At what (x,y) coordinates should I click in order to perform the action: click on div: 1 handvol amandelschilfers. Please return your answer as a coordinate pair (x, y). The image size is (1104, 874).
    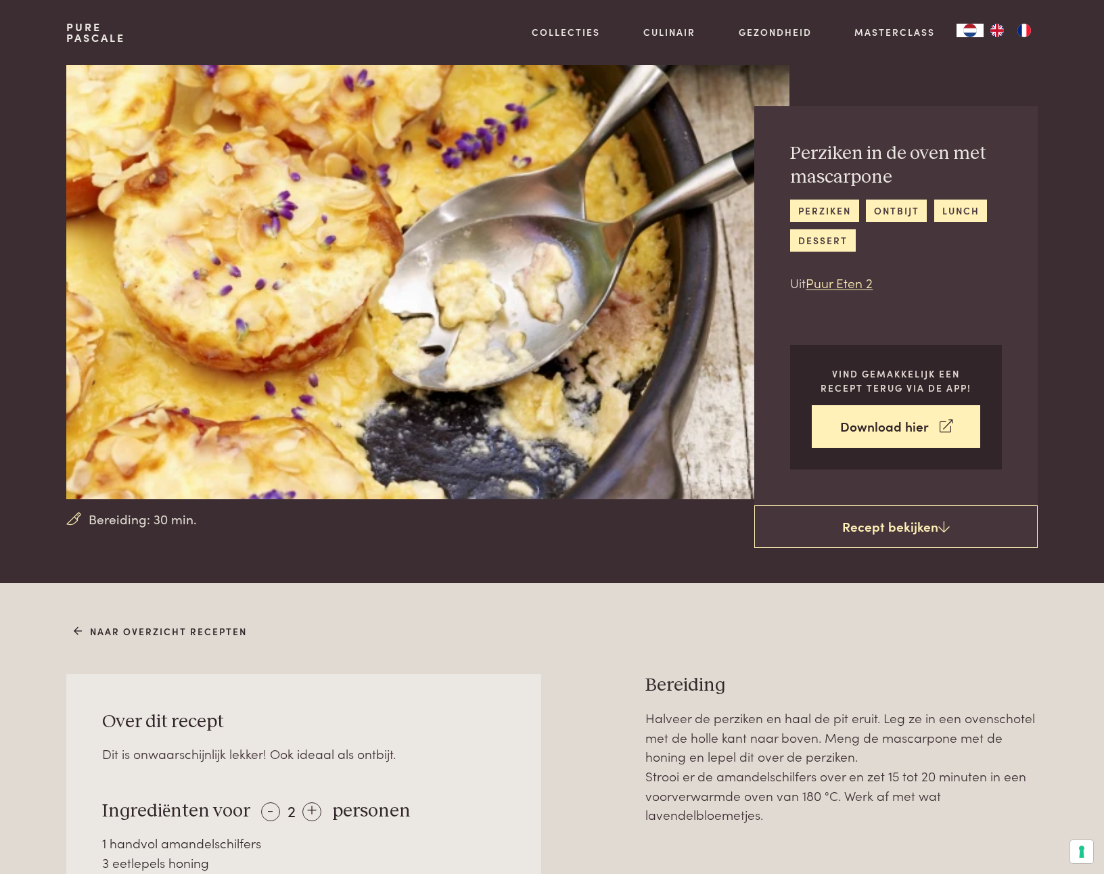
    Looking at the image, I should click on (304, 843).